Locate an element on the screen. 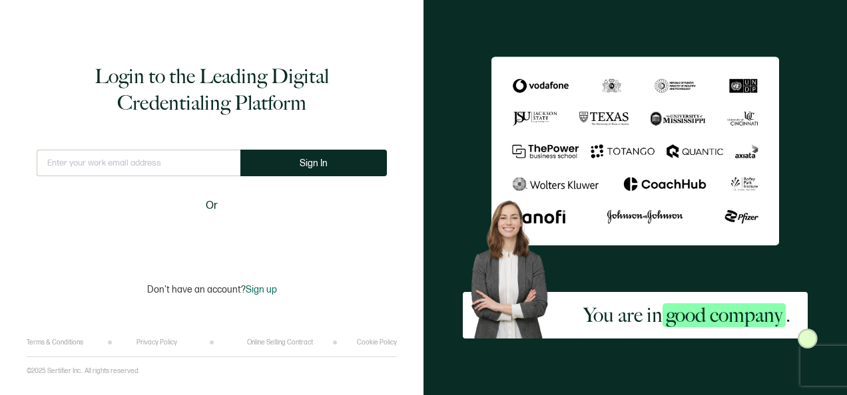 This screenshot has width=847, height=395. a: Terms & Conditions is located at coordinates (55, 343).